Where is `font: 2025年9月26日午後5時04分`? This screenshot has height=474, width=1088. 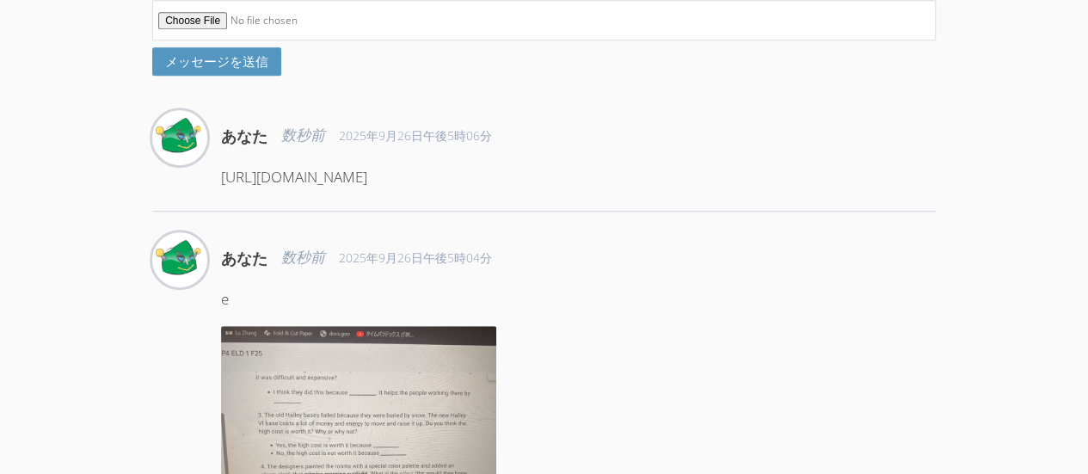
font: 2025年9月26日午後5時04分 is located at coordinates (415, 257).